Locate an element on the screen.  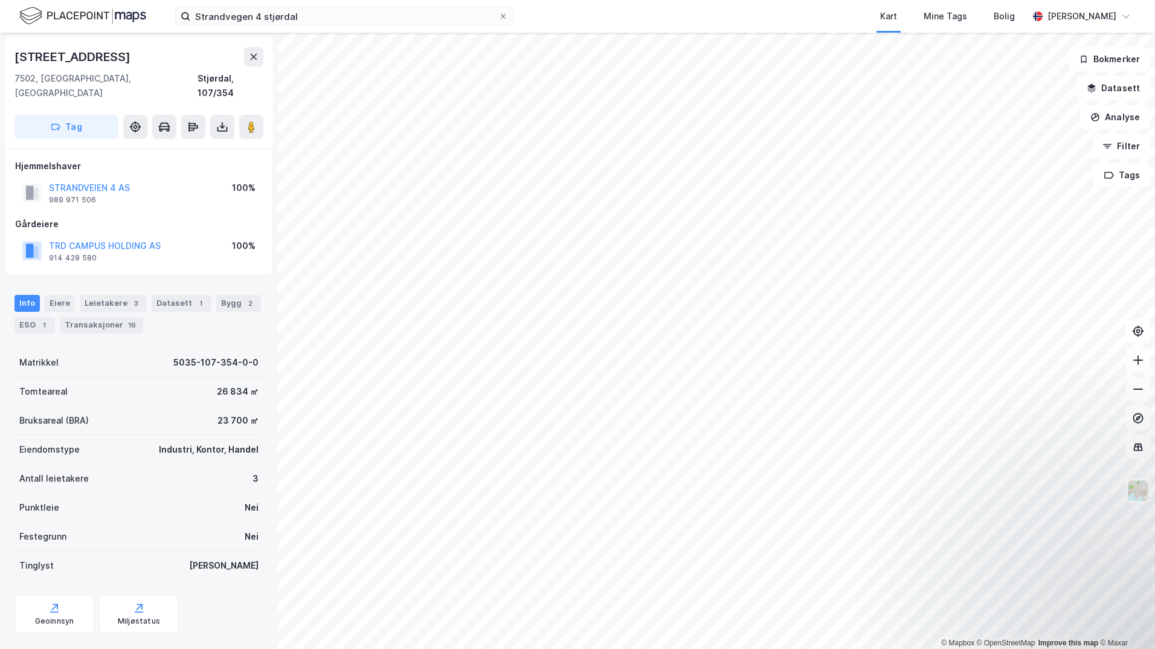
button: Bokmerker is located at coordinates (1109, 59).